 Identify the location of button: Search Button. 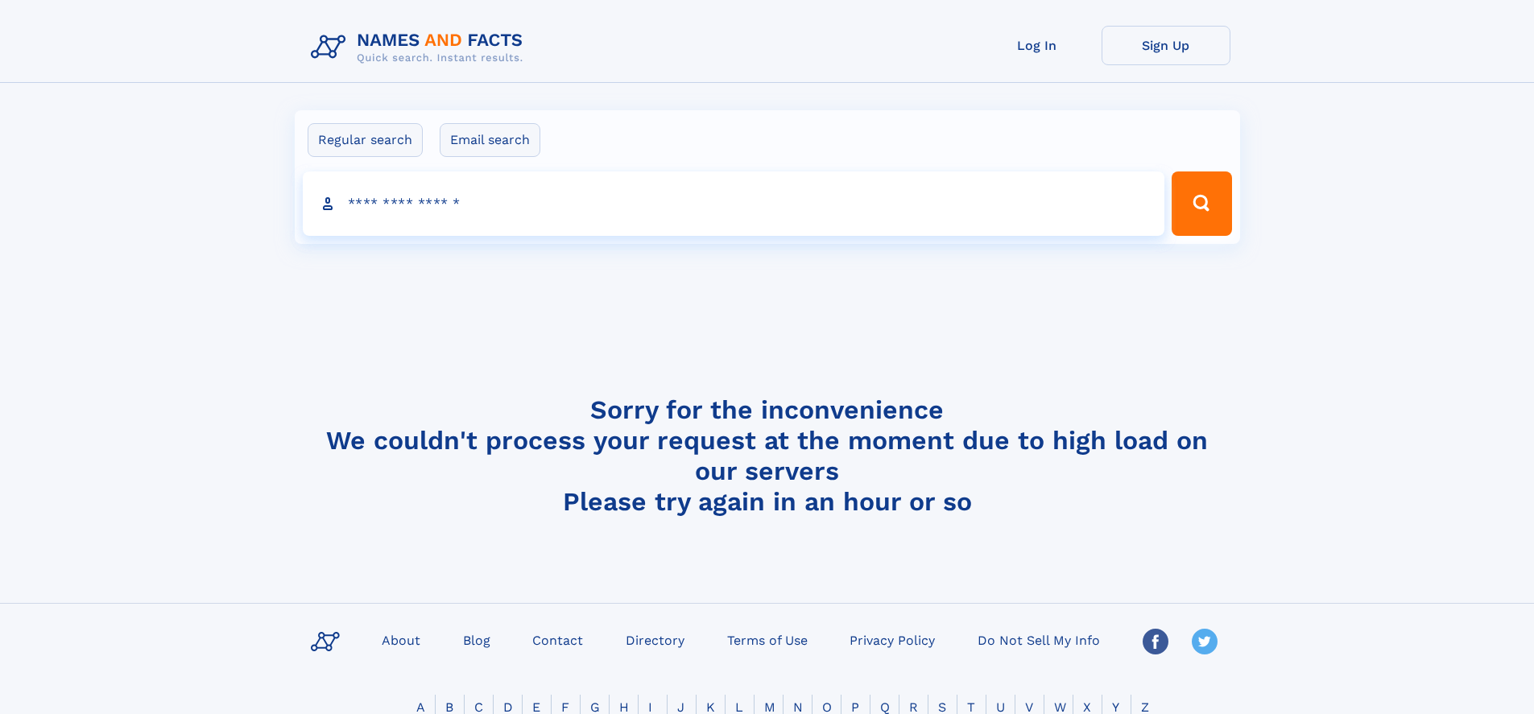
(1201, 204).